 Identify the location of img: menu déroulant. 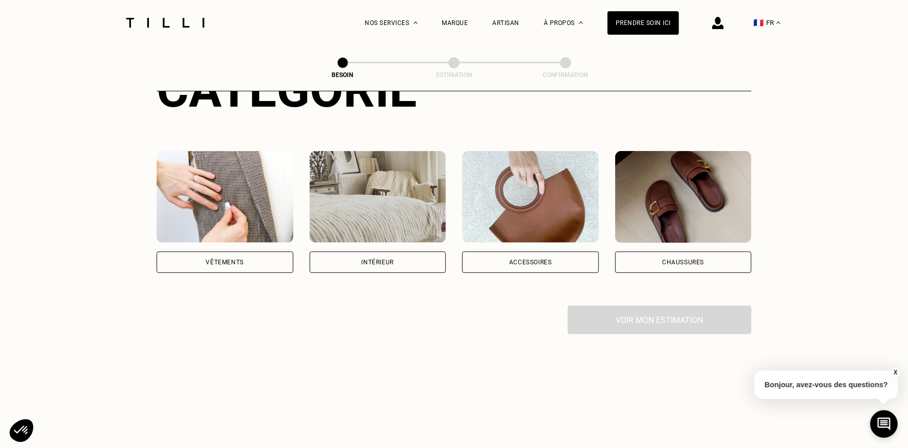
(778, 22).